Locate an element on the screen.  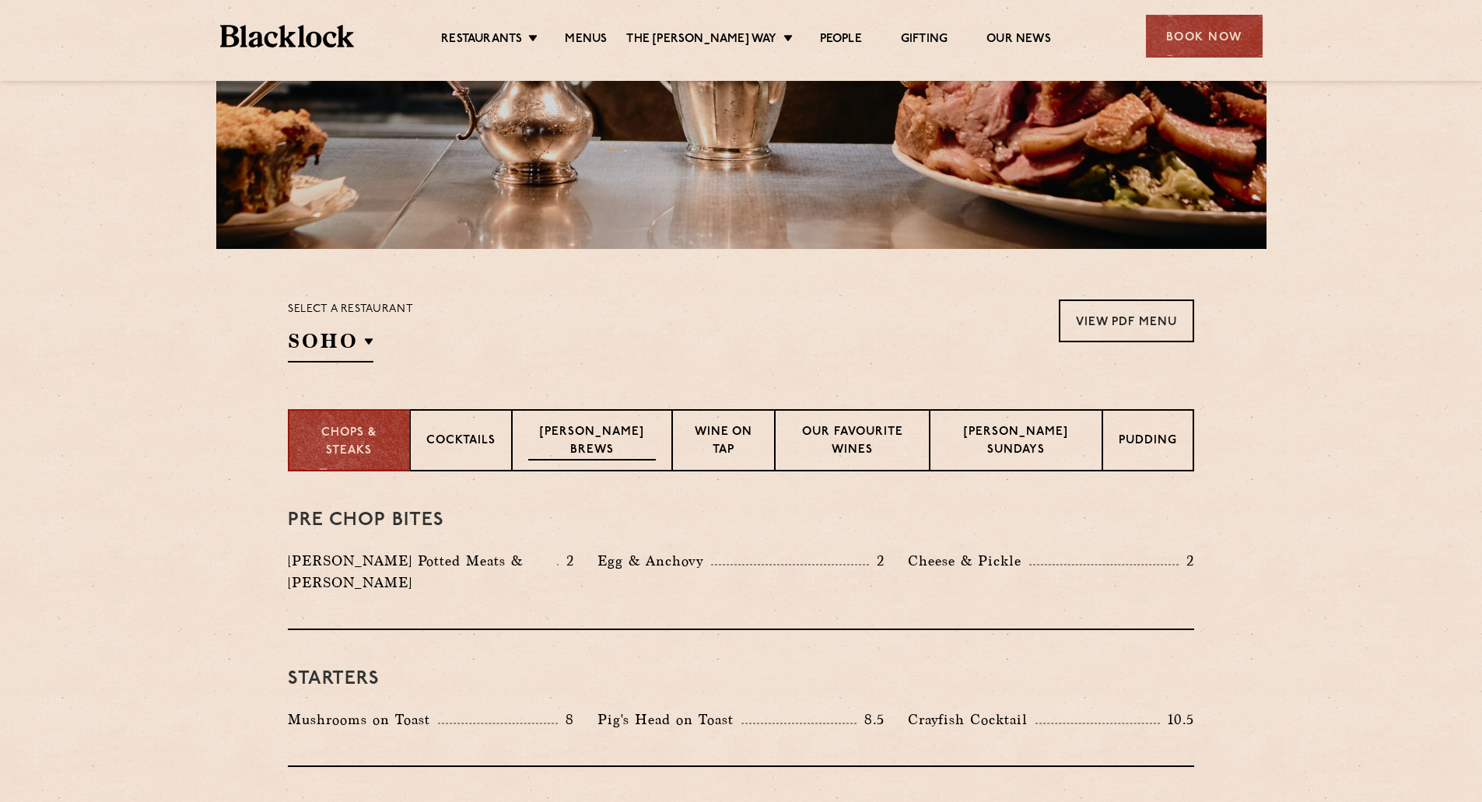
a: Our News is located at coordinates (1018, 40).